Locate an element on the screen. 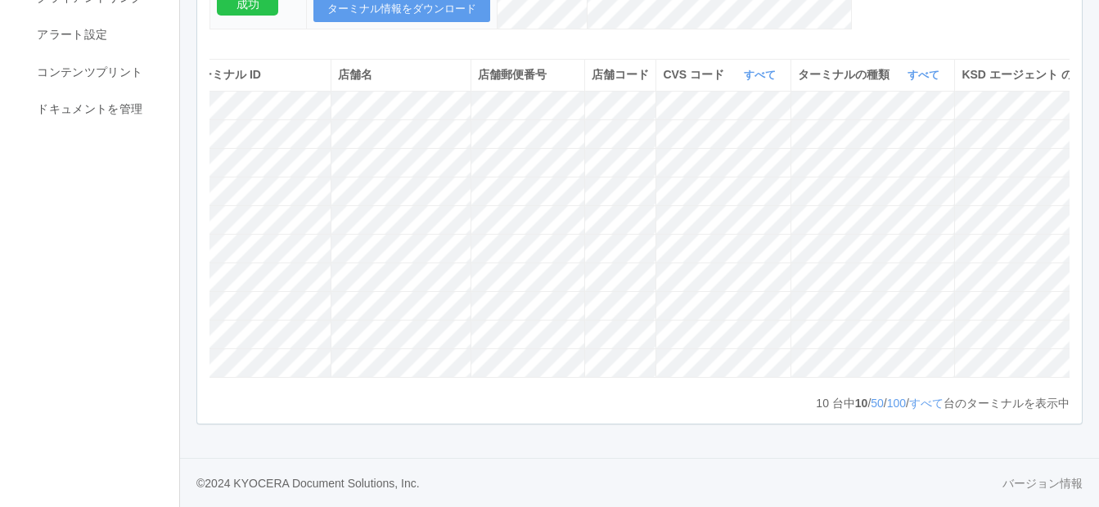 Image resolution: width=1099 pixels, height=507 pixels. a: 50 is located at coordinates (877, 403).